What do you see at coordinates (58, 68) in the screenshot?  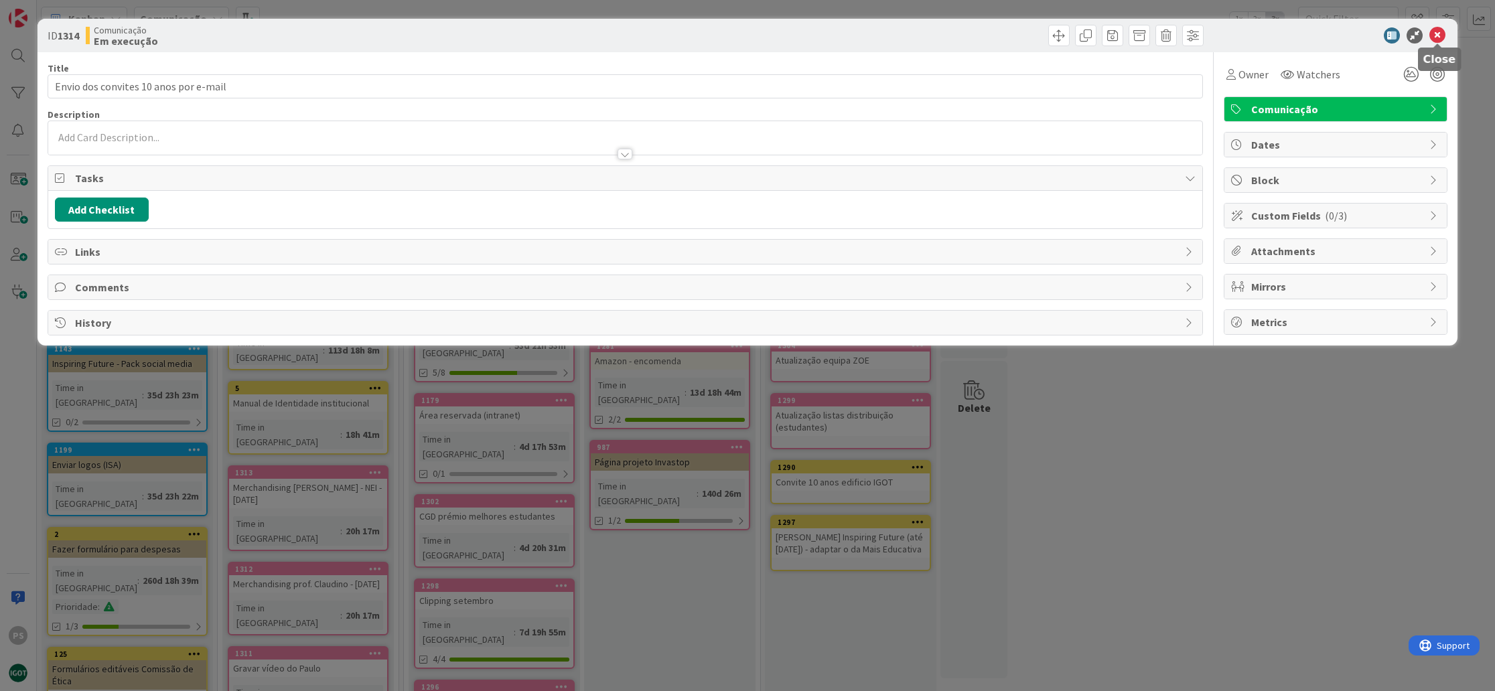 I see `label: Title` at bounding box center [58, 68].